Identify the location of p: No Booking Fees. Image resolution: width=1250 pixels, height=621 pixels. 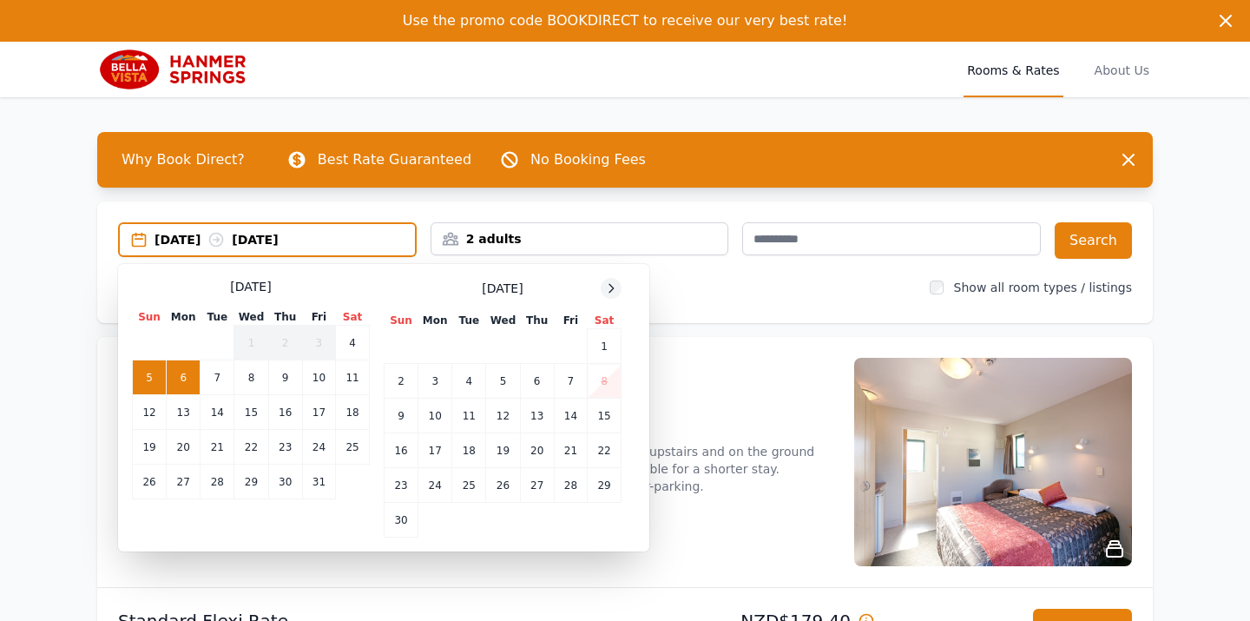
(588, 160).